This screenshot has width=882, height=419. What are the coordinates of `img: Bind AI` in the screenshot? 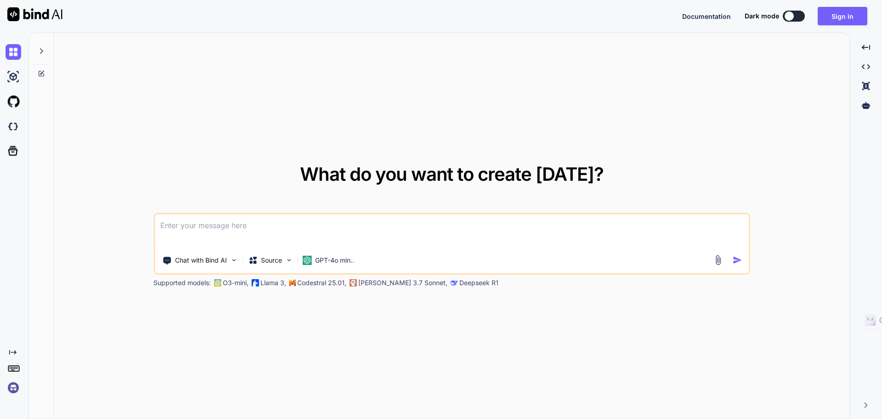 It's located at (35, 14).